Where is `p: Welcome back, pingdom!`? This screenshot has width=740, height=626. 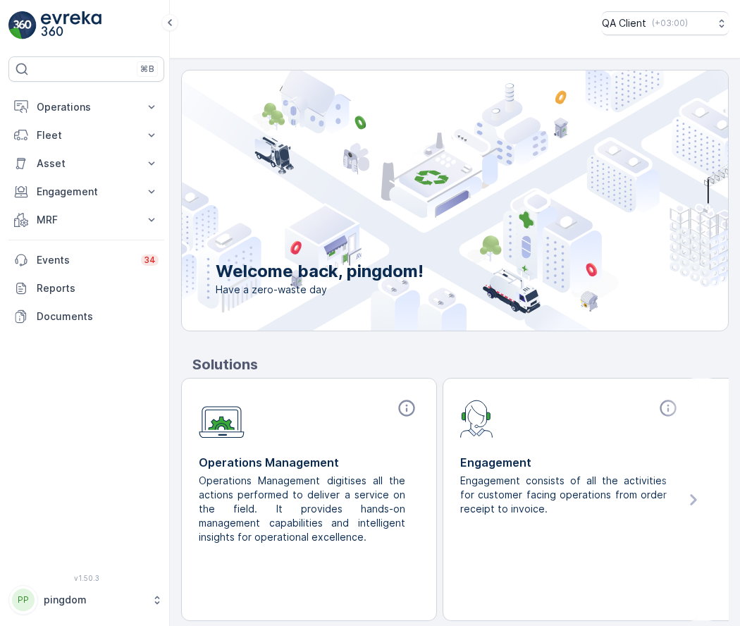 p: Welcome back, pingdom! is located at coordinates (319, 271).